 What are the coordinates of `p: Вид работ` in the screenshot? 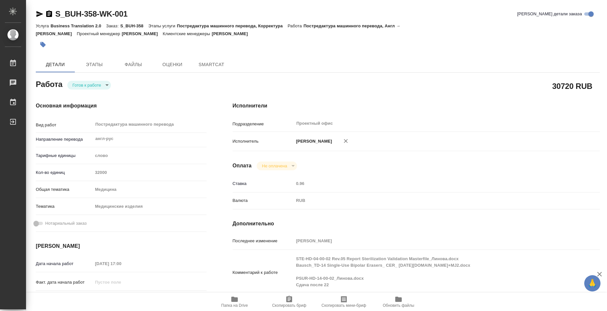 It's located at (64, 125).